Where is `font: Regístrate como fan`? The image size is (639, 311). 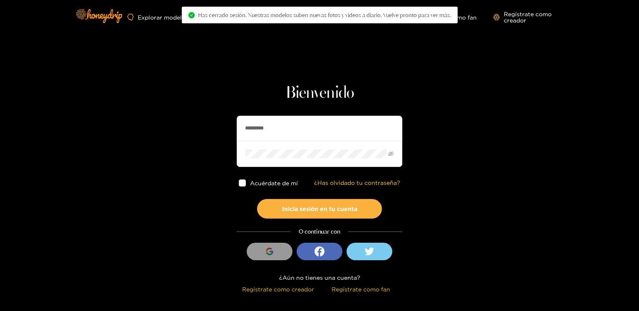 font: Regístrate como fan is located at coordinates (361, 289).